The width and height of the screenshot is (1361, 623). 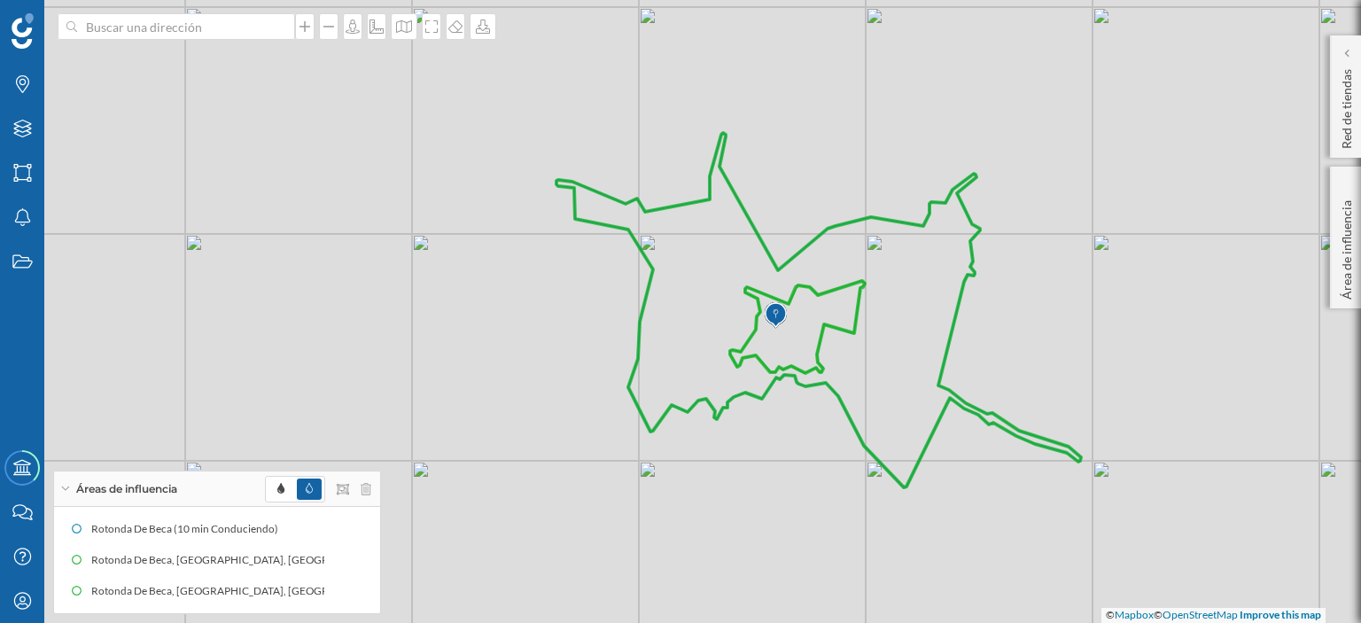 I want to click on img: Geoblink Logo, so click(x=22, y=31).